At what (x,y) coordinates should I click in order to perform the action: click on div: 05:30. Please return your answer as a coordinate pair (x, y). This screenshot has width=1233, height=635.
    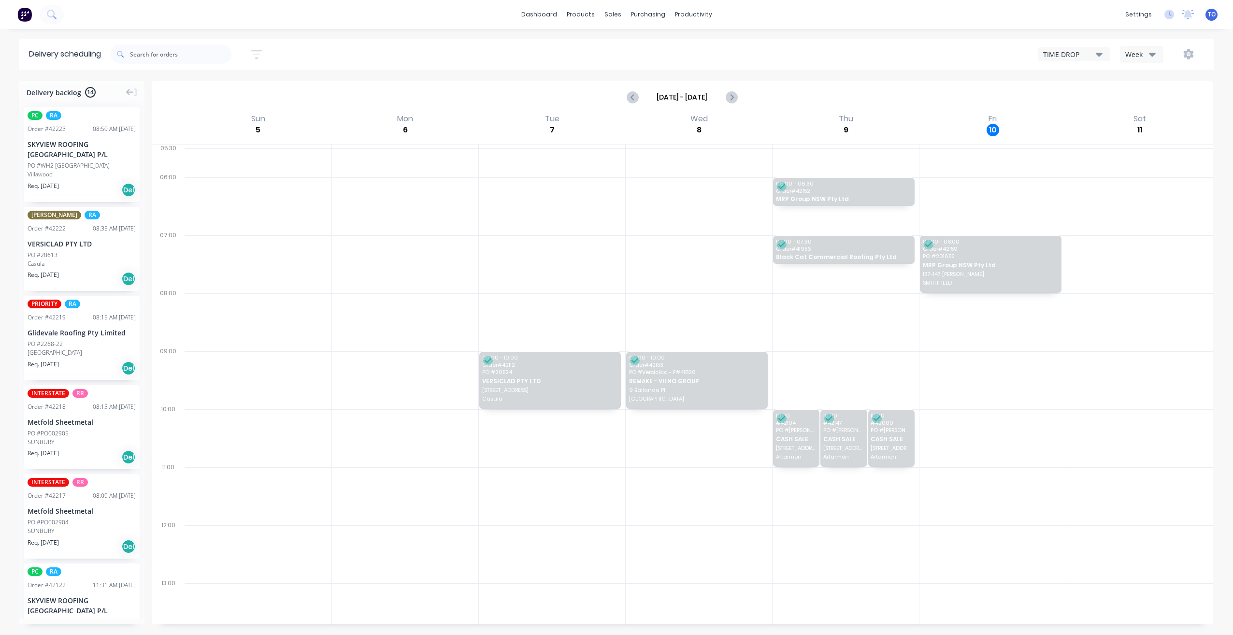
    Looking at the image, I should click on (168, 157).